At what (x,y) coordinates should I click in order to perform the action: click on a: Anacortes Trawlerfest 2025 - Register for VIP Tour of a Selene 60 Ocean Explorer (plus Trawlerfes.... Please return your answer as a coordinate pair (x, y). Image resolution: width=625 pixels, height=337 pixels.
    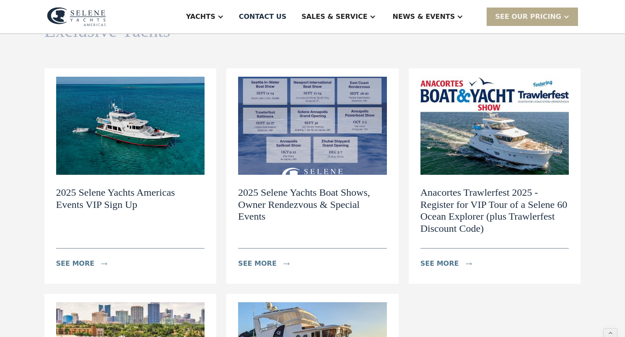
    Looking at the image, I should click on (494, 176).